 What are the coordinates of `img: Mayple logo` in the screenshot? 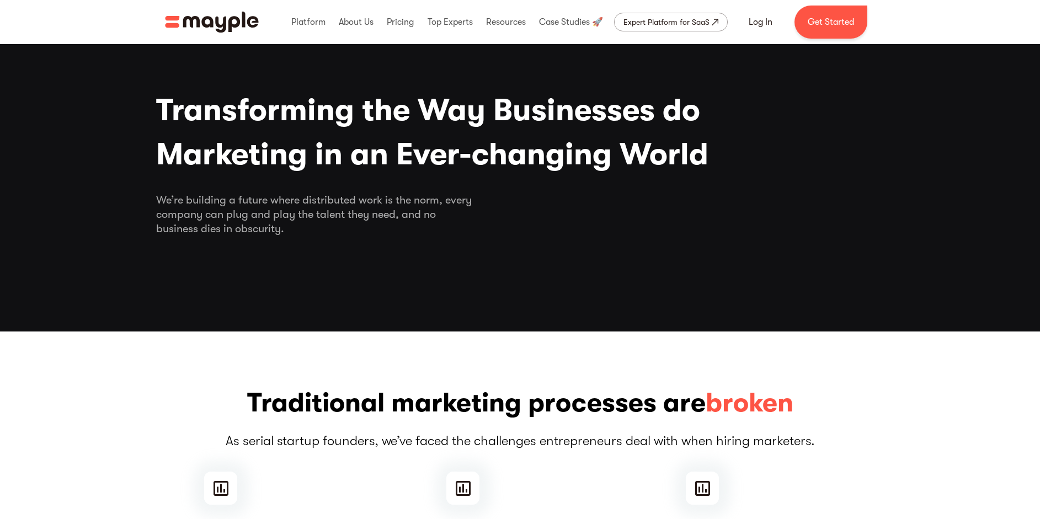 It's located at (212, 22).